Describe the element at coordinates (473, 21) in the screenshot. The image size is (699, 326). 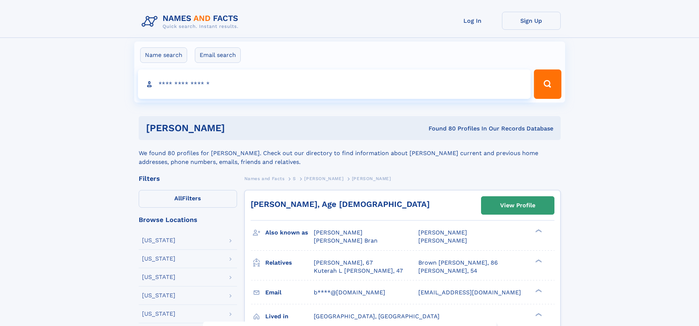
I see `a: Log In` at that location.